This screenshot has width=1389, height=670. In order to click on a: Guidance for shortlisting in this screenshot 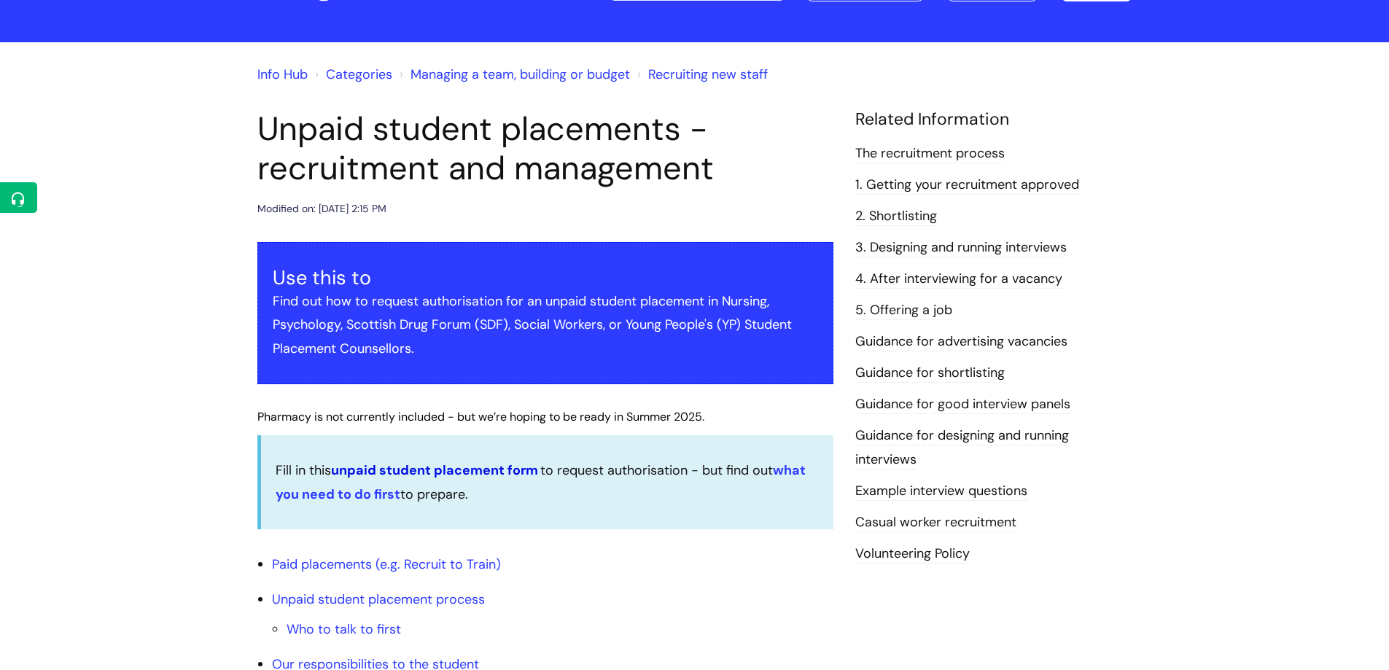, I will do `click(930, 373)`.